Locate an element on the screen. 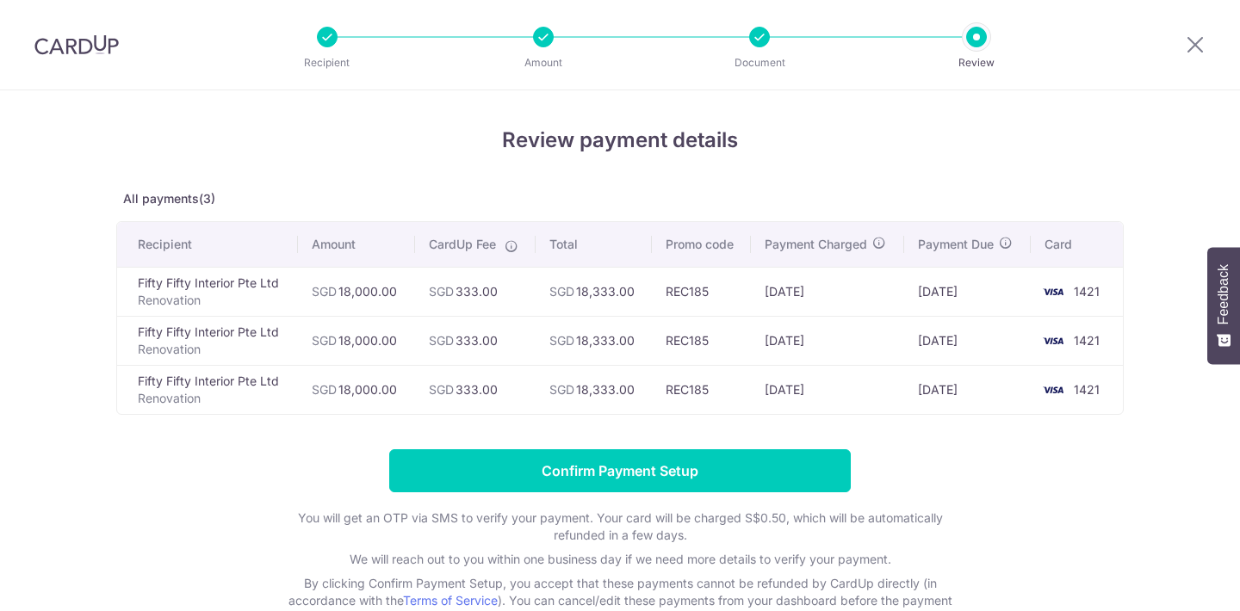  p: Amount is located at coordinates (543, 63).